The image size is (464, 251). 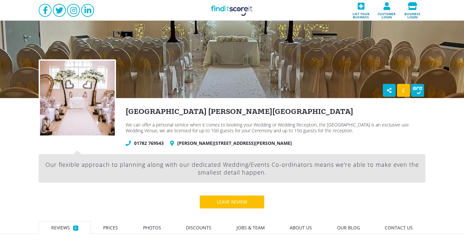 What do you see at coordinates (251, 227) in the screenshot?
I see `a: Jobs & Team` at bounding box center [251, 227].